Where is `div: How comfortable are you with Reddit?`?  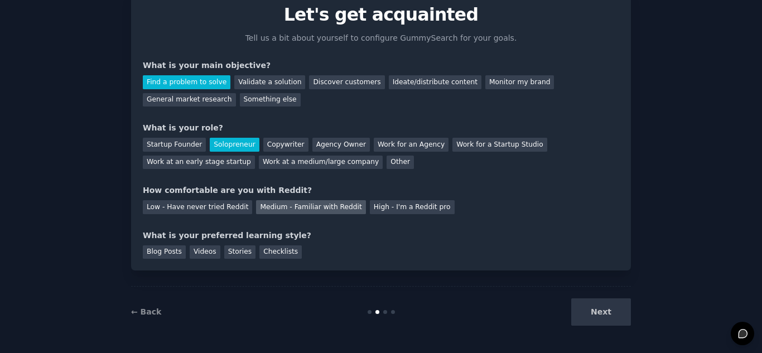
div: How comfortable are you with Reddit? is located at coordinates (381, 190).